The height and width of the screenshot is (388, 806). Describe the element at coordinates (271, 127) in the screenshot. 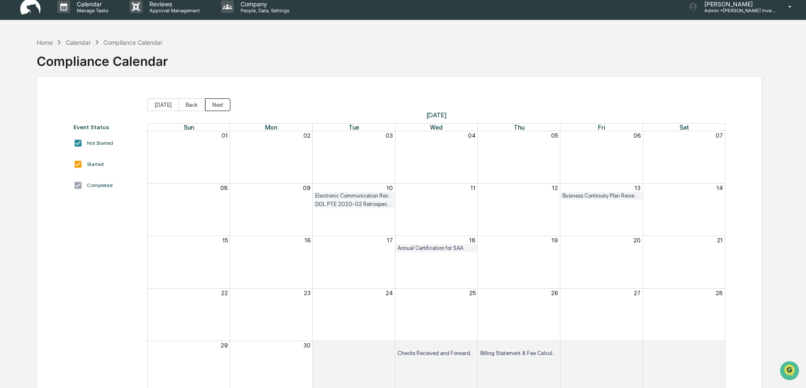

I see `span: Mon` at that location.